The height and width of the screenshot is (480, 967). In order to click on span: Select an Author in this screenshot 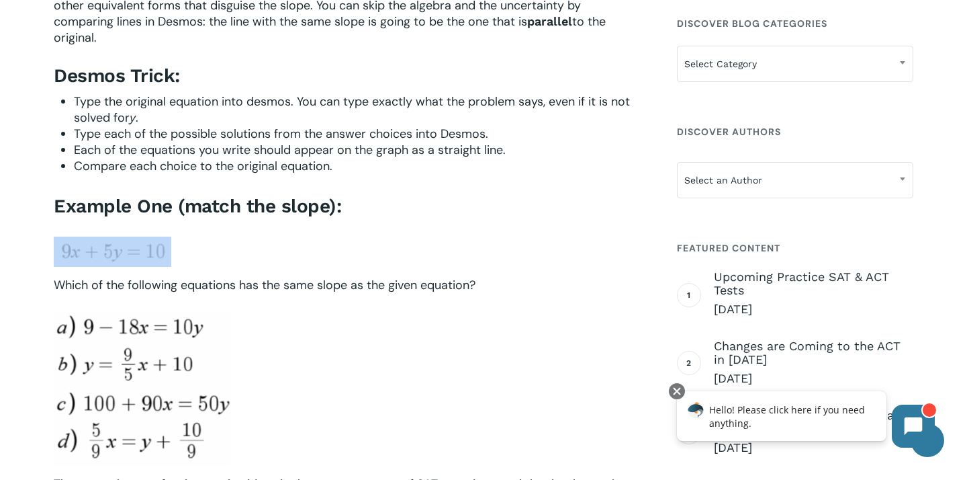, I will do `click(795, 180)`.